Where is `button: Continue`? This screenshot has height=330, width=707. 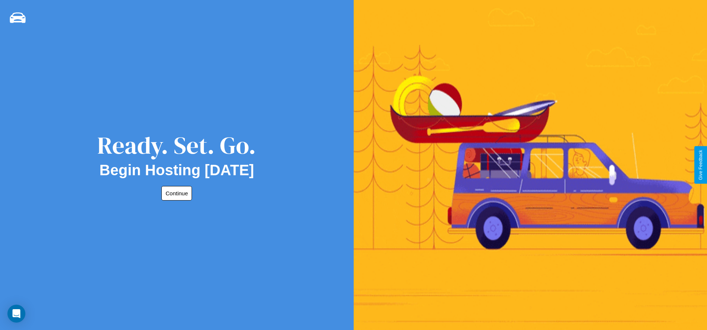 button: Continue is located at coordinates (177, 193).